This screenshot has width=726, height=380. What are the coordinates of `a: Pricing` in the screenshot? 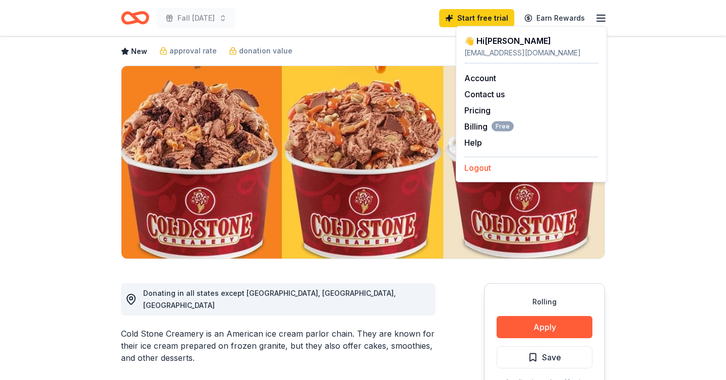 It's located at (477, 110).